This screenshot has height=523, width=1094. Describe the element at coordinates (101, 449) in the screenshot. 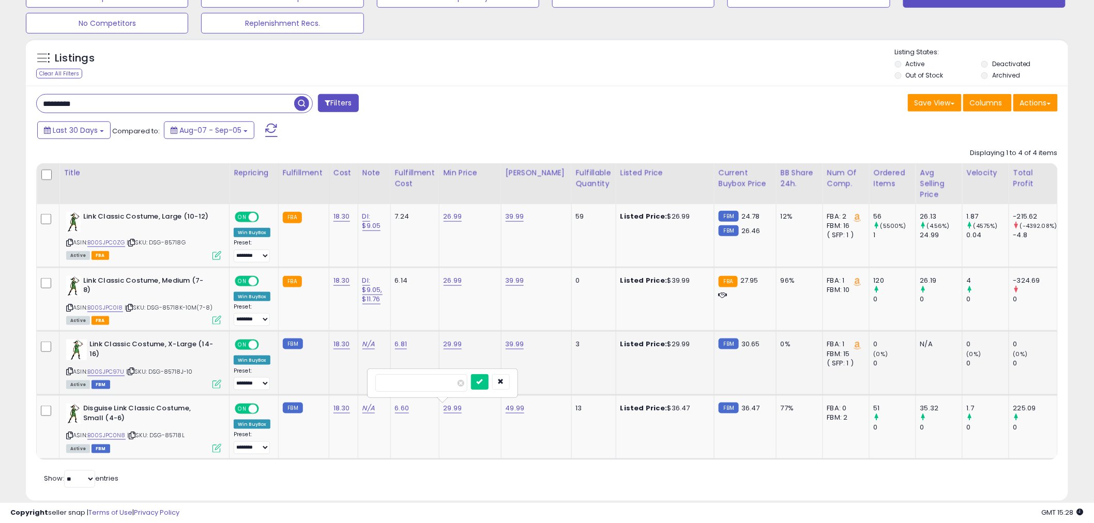

I see `span: FBM` at that location.